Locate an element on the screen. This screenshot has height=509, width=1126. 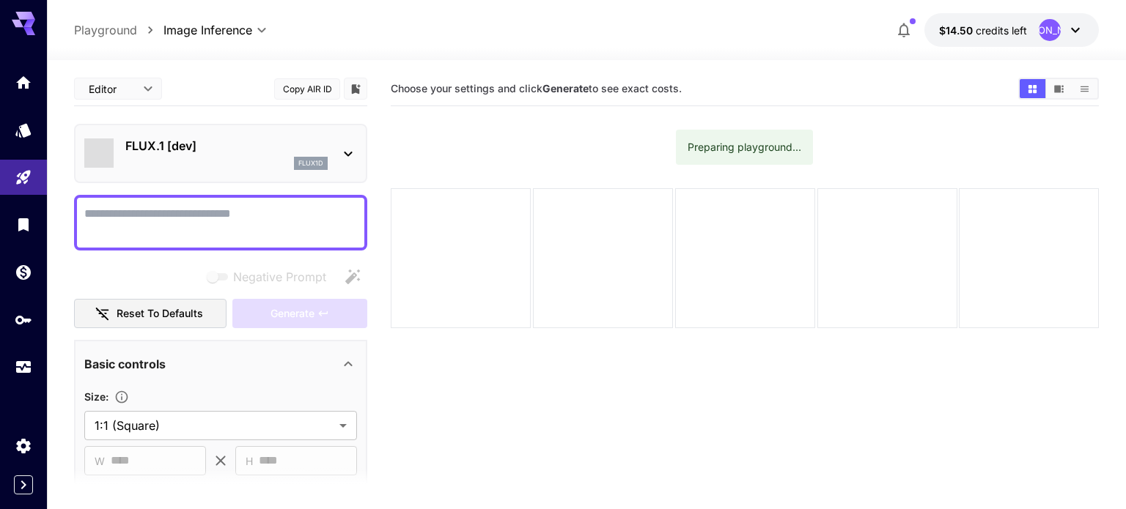
span: Negative Prompt is located at coordinates (279, 277).